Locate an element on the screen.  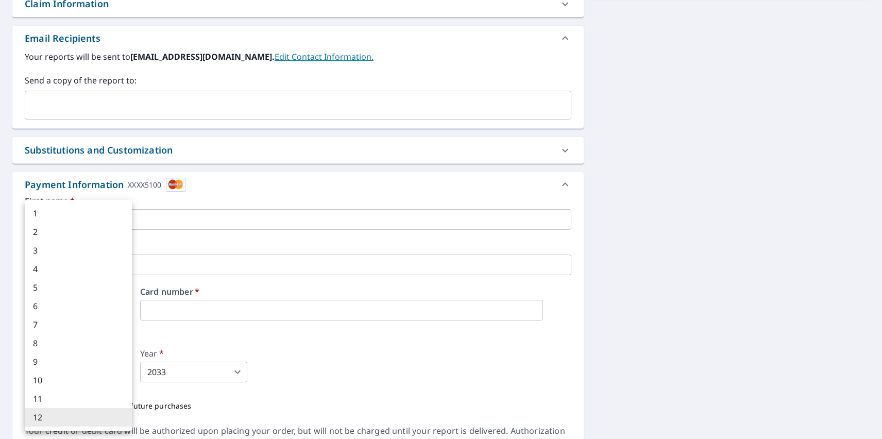
li: 7 is located at coordinates (78, 325).